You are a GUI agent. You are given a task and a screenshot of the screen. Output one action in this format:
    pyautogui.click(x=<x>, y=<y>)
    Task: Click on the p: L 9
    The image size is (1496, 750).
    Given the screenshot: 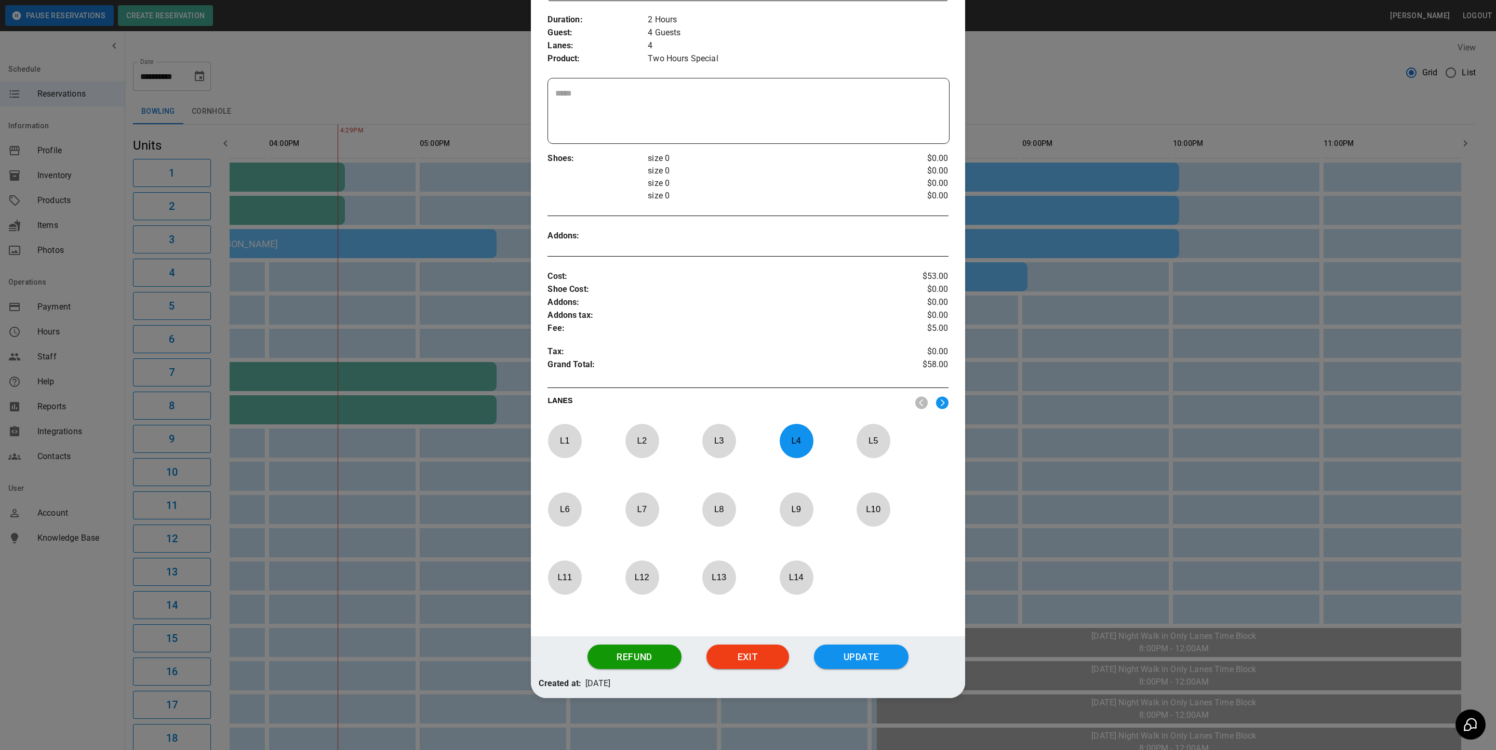 What is the action you would take?
    pyautogui.click(x=797, y=509)
    